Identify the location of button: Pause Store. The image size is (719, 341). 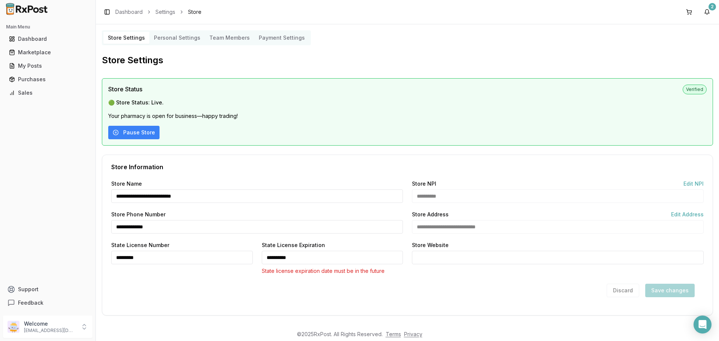
(134, 132).